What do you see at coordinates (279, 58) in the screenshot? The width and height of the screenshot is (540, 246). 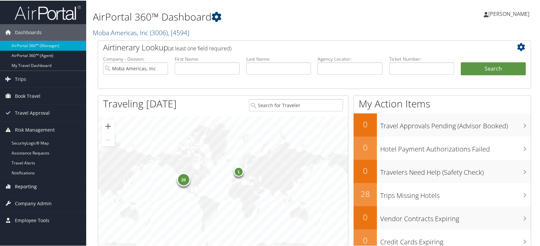 I see `label: Last Name:` at bounding box center [279, 58].